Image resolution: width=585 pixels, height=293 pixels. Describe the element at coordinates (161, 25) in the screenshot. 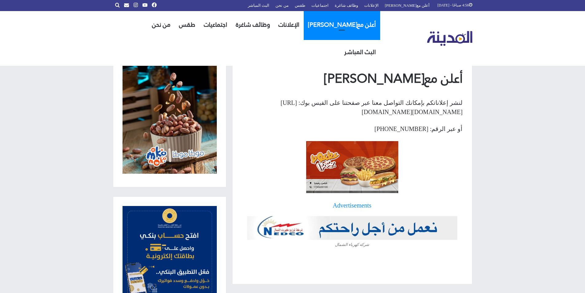

I see `a: من نحن` at that location.